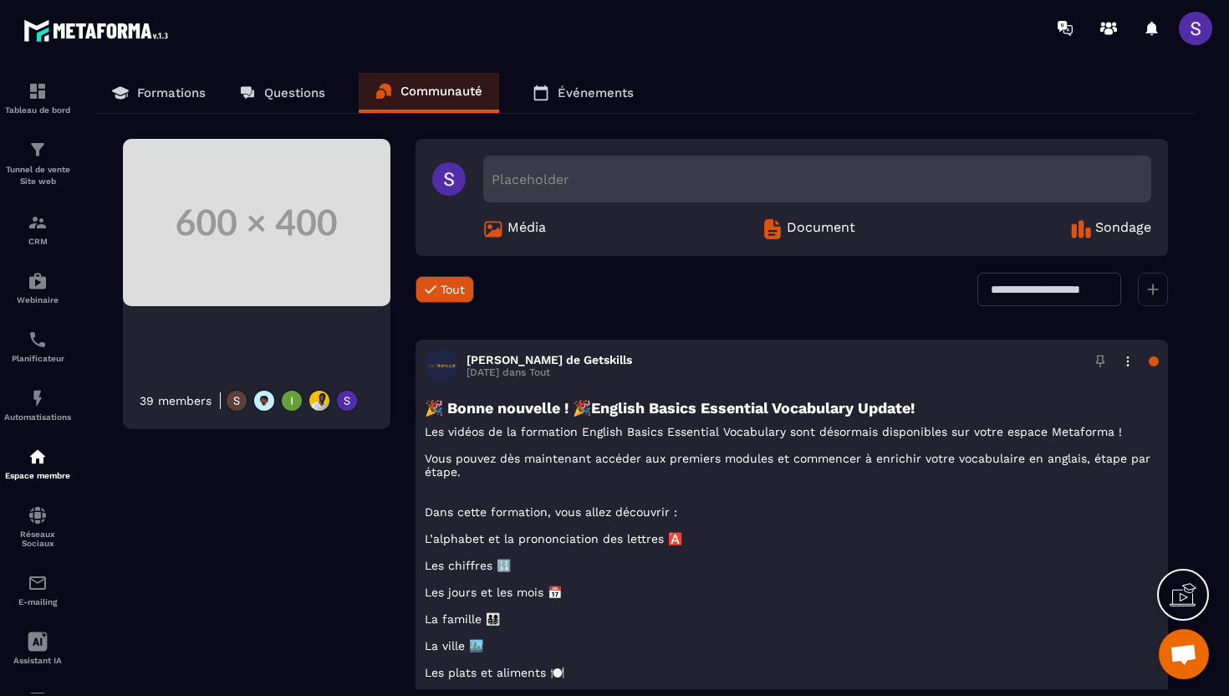  Describe the element at coordinates (583, 93) in the screenshot. I see `a: Événements` at that location.